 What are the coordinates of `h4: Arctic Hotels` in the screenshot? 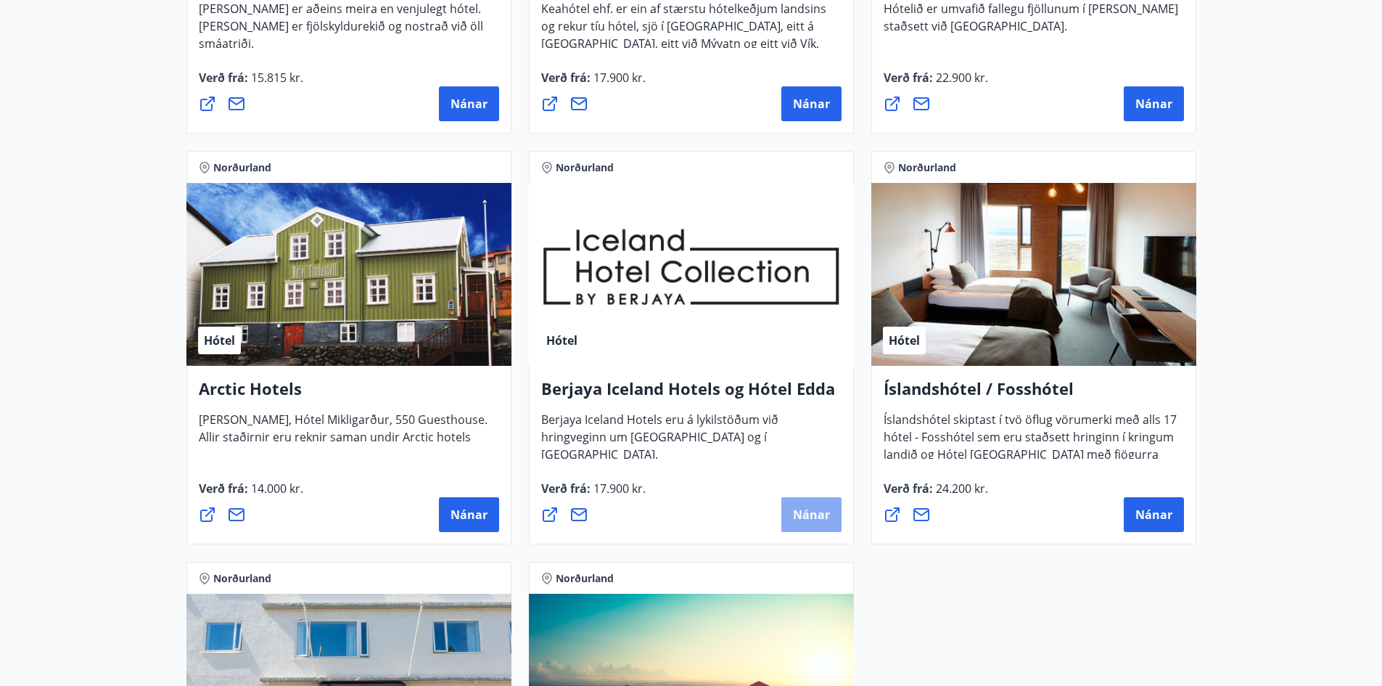 It's located at (349, 394).